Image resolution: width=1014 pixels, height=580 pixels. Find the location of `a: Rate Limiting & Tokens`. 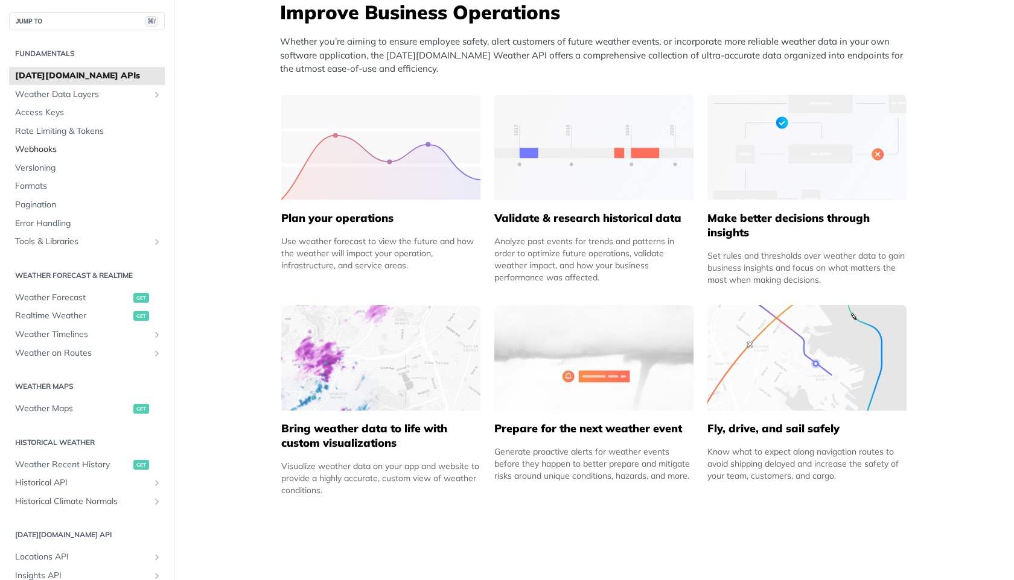

a: Rate Limiting & Tokens is located at coordinates (87, 132).